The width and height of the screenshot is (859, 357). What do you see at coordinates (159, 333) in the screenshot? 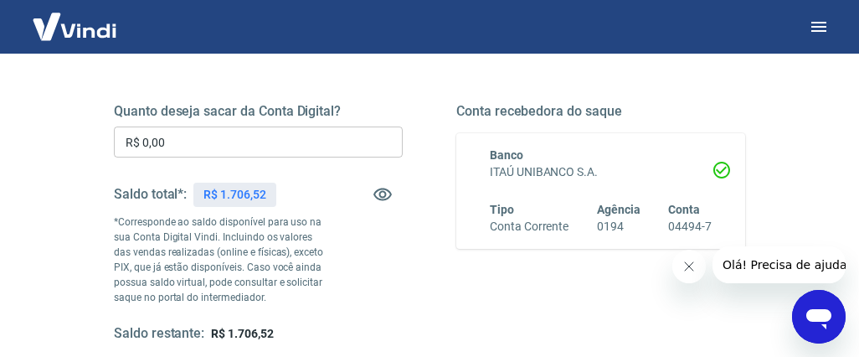
I see `h5: Saldo restante:` at bounding box center [159, 333].